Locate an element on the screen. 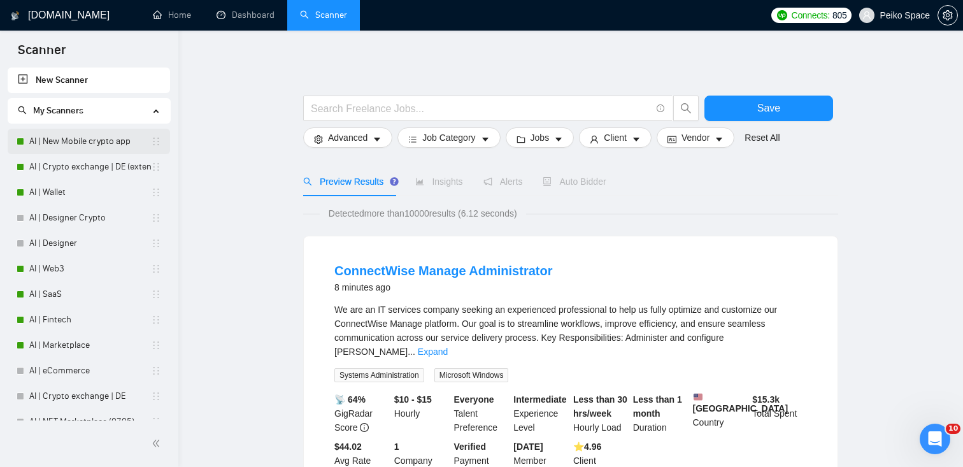 Image resolution: width=963 pixels, height=467 pixels. span: folder is located at coordinates (521, 139).